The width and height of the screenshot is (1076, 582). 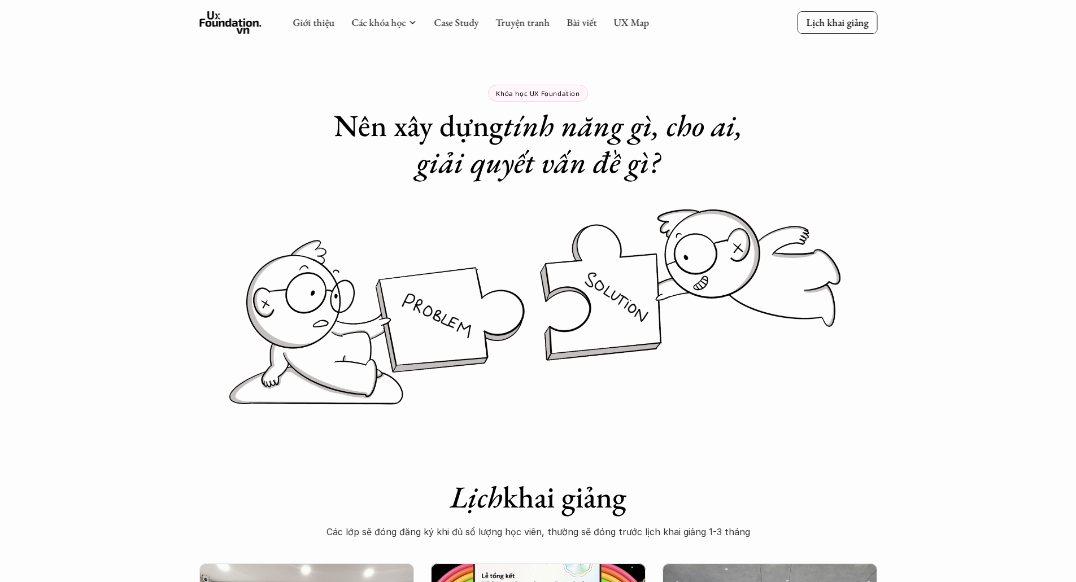 What do you see at coordinates (581, 22) in the screenshot?
I see `a: Bài viết` at bounding box center [581, 22].